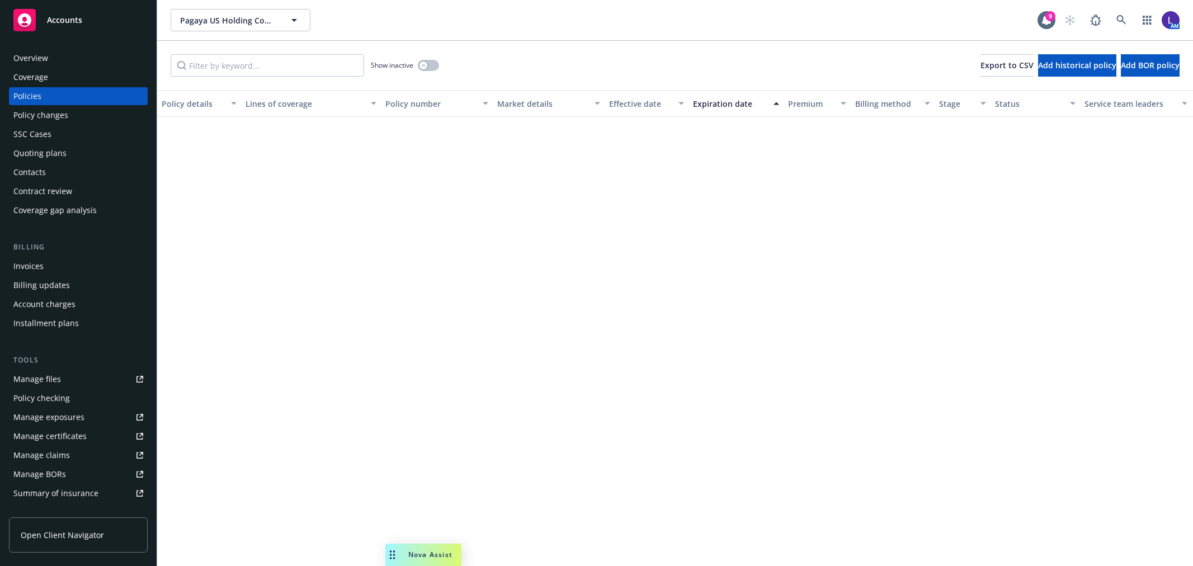 The width and height of the screenshot is (1193, 566). What do you see at coordinates (78, 474) in the screenshot?
I see `a: Manage BORs` at bounding box center [78, 474].